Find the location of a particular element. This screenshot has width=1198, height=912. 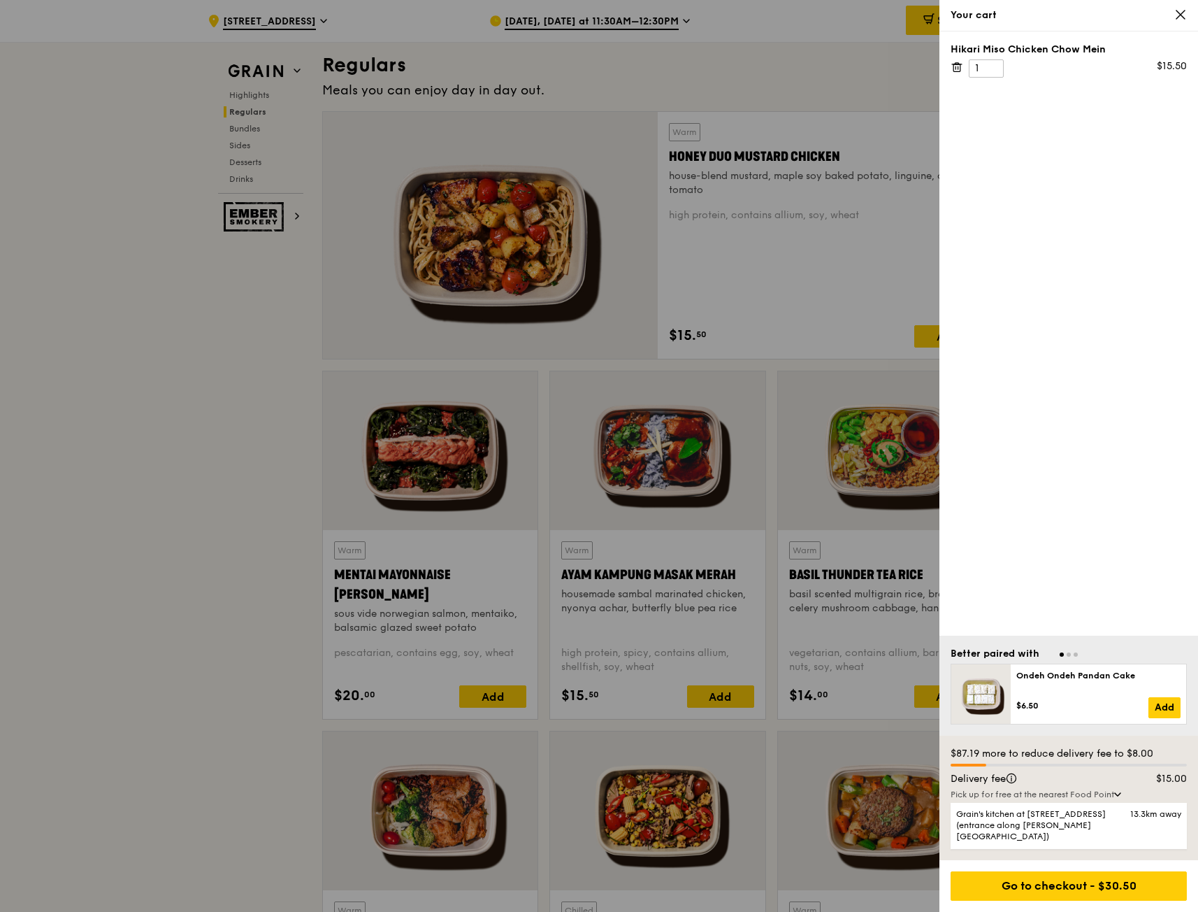

a: Add is located at coordinates (1165, 708).